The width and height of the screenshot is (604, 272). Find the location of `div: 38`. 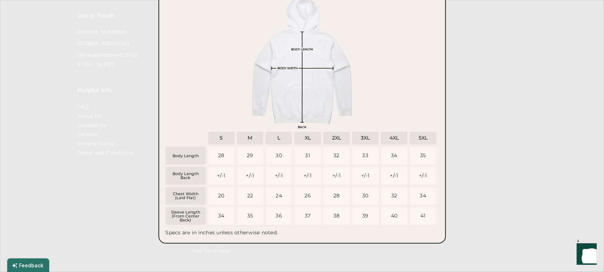

div: 38 is located at coordinates (337, 216).